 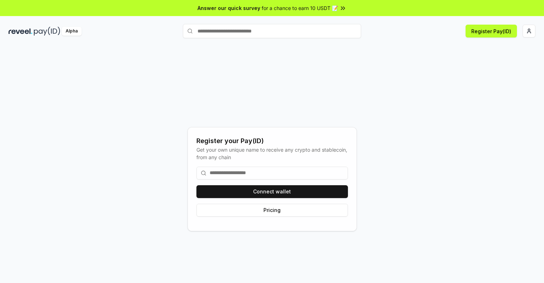 What do you see at coordinates (300, 8) in the screenshot?
I see `span: for a chance to earn 10 USDT 📝` at bounding box center [300, 8].